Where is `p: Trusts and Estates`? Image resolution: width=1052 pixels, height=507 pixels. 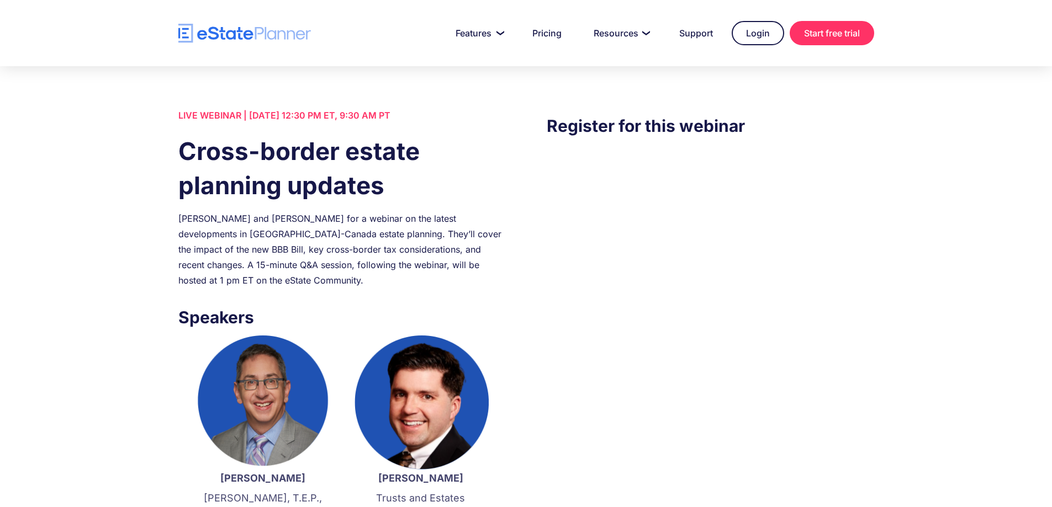 p: Trusts and Estates is located at coordinates (421, 499).